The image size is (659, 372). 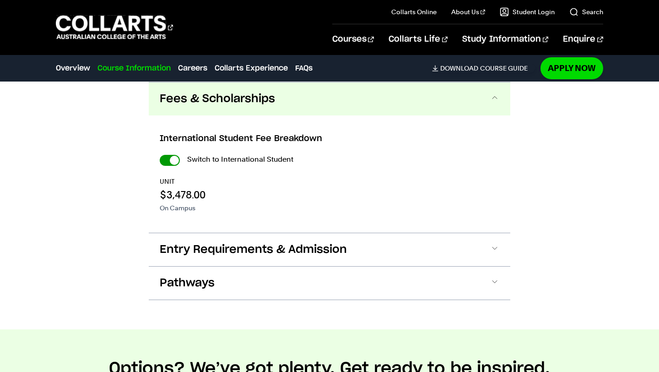 What do you see at coordinates (73, 68) in the screenshot?
I see `a: Overview` at bounding box center [73, 68].